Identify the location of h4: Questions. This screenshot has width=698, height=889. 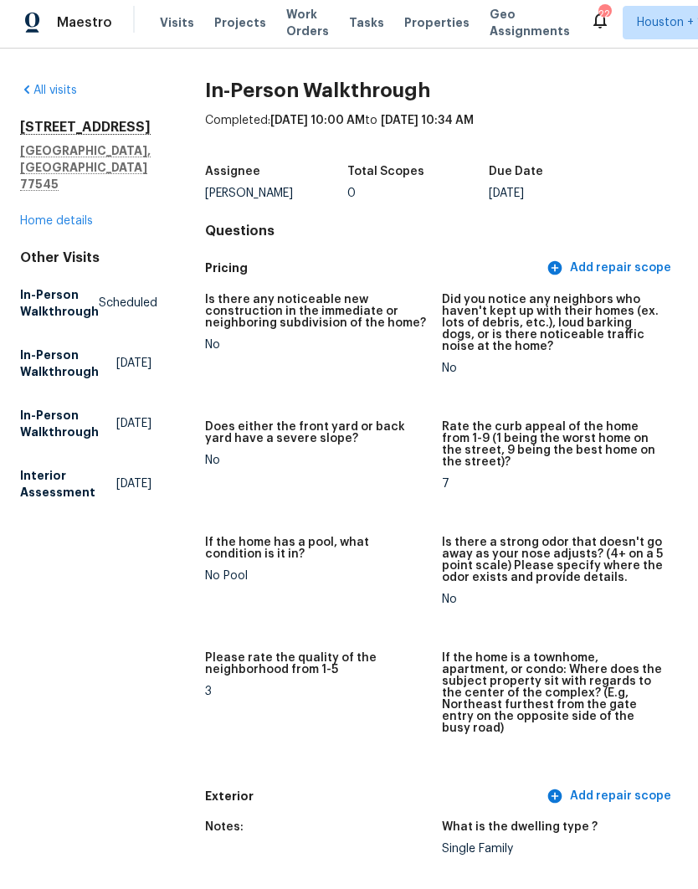
(441, 235).